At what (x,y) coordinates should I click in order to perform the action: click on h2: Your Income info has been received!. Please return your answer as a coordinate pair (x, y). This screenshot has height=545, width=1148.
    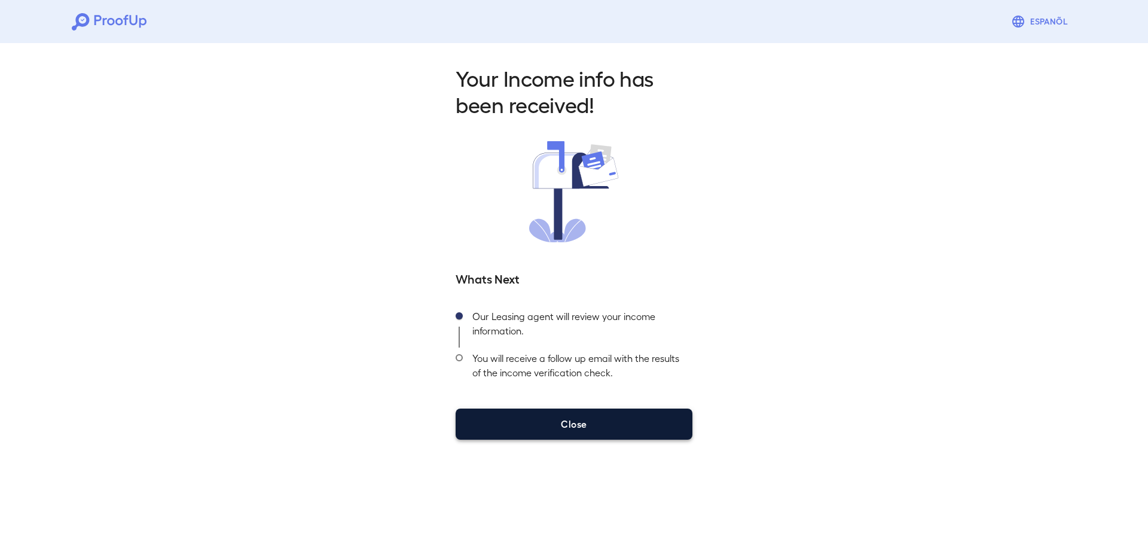
    Looking at the image, I should click on (574, 91).